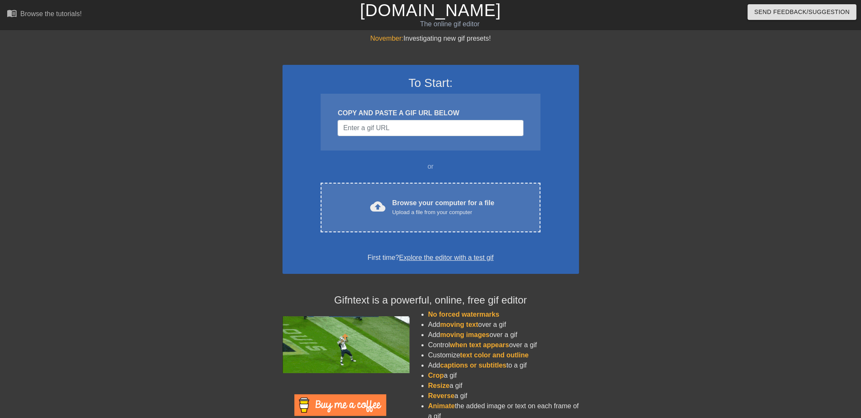 This screenshot has width=861, height=418. I want to click on div: Investigating new gif presets!, so click(431, 39).